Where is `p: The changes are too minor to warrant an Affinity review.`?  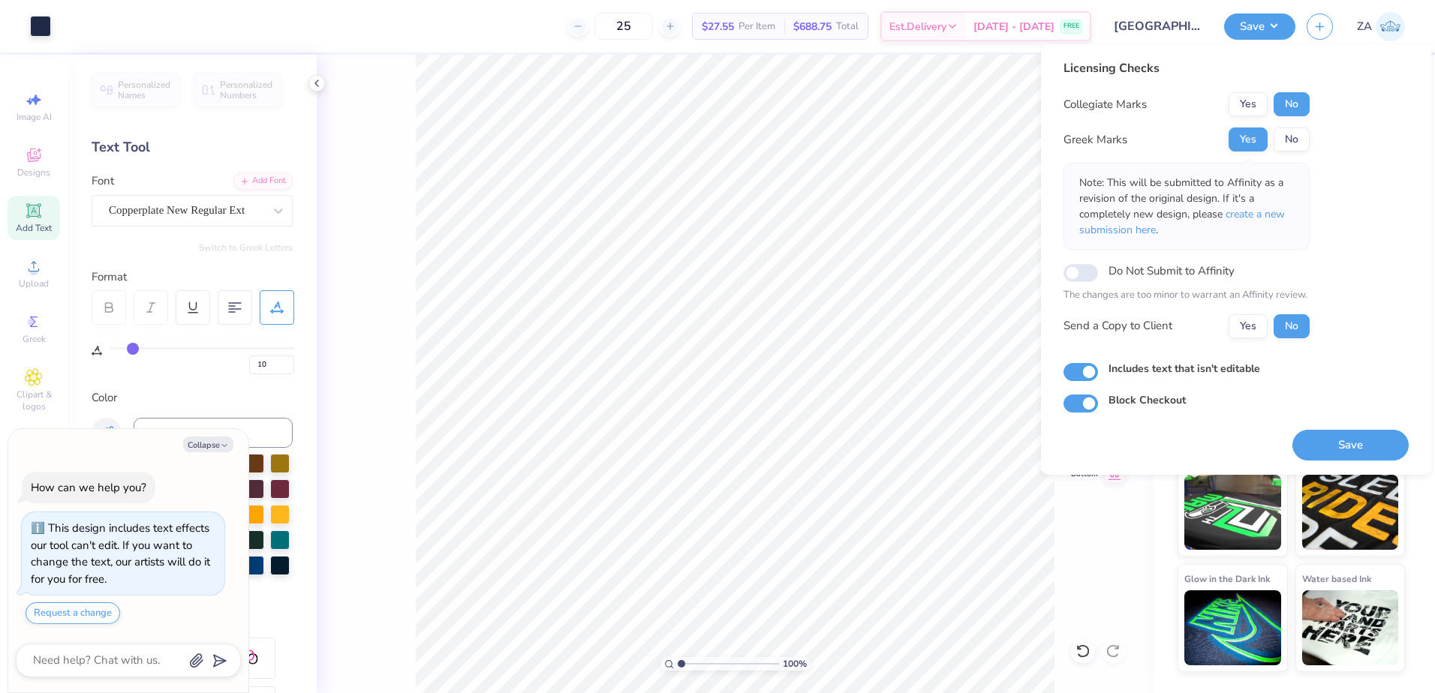
p: The changes are too minor to warrant an Affinity review. is located at coordinates (1186, 296).